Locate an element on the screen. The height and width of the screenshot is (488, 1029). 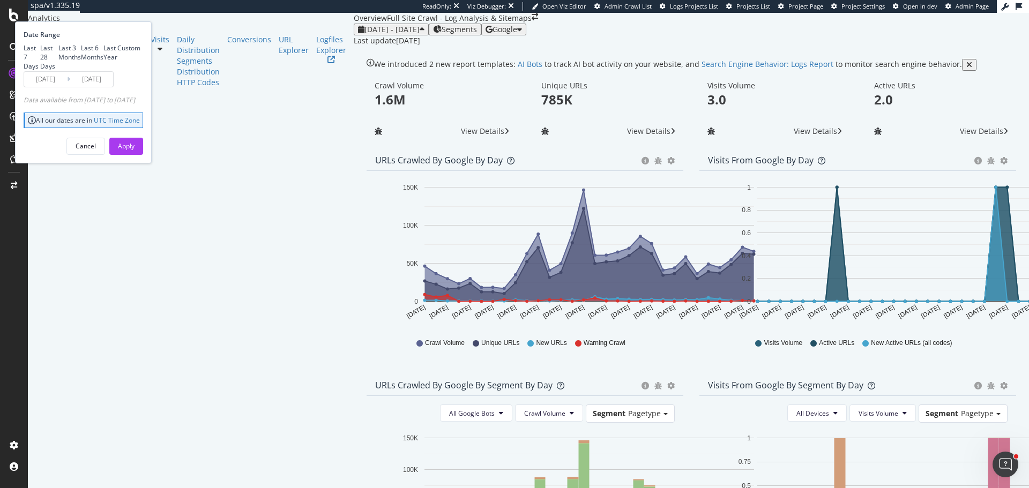
div: Crawl Volume is located at coordinates (442, 86).